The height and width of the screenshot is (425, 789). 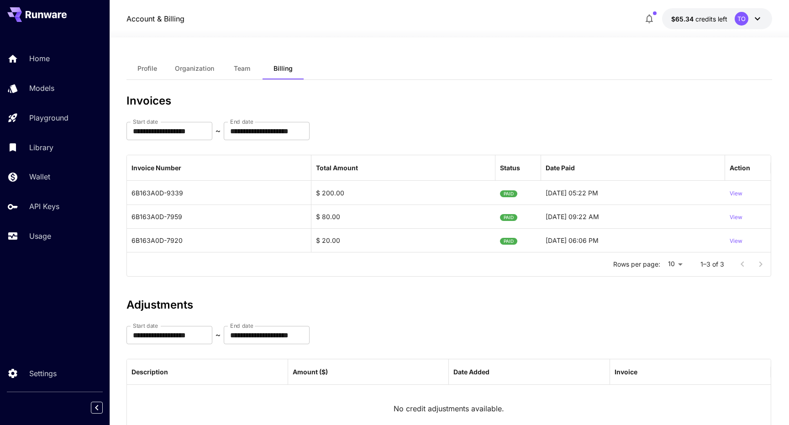 I want to click on div: Total Amount, so click(x=337, y=168).